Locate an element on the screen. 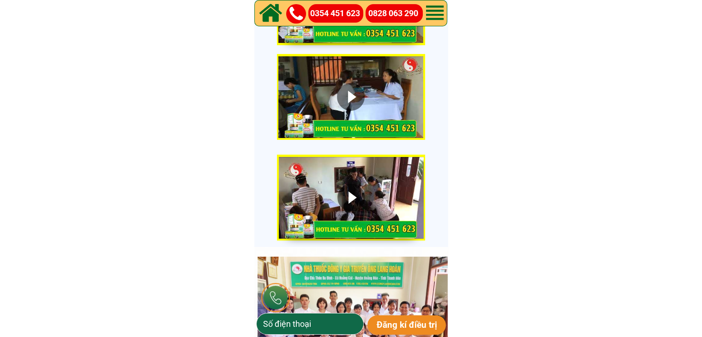 Image resolution: width=702 pixels, height=337 pixels. h3: 0354 451 623 is located at coordinates (337, 13).